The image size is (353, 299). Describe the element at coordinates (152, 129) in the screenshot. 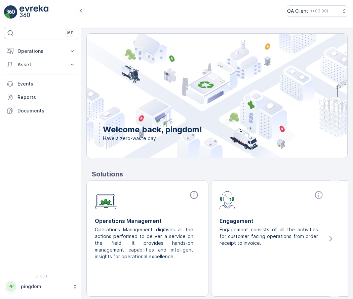

I see `p: Welcome back, pingdom!` at that location.